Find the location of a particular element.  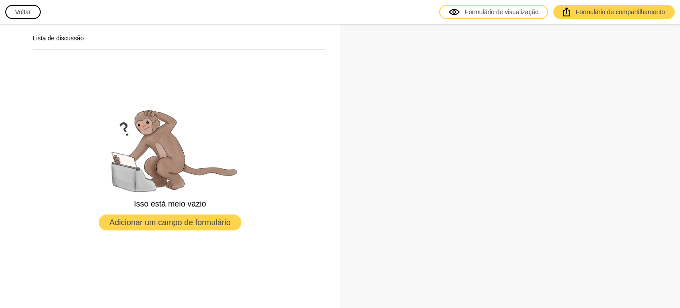

a: Formulário de visualização is located at coordinates (493, 12).